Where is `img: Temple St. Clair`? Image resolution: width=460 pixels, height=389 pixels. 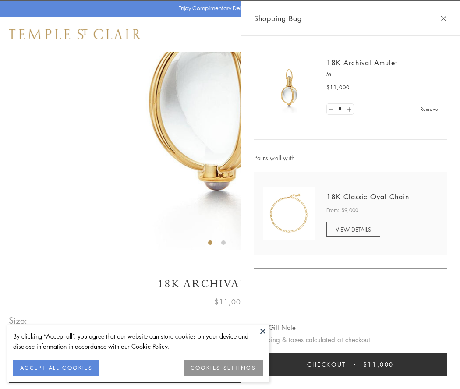
img: Temple St. Clair is located at coordinates (75, 34).